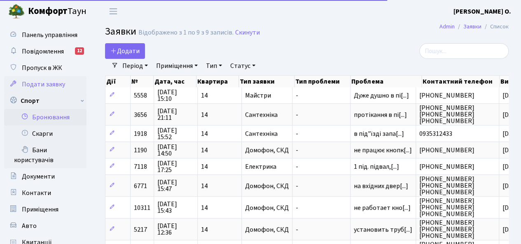  Describe the element at coordinates (45, 101) in the screenshot. I see `a: Спорт` at that location.